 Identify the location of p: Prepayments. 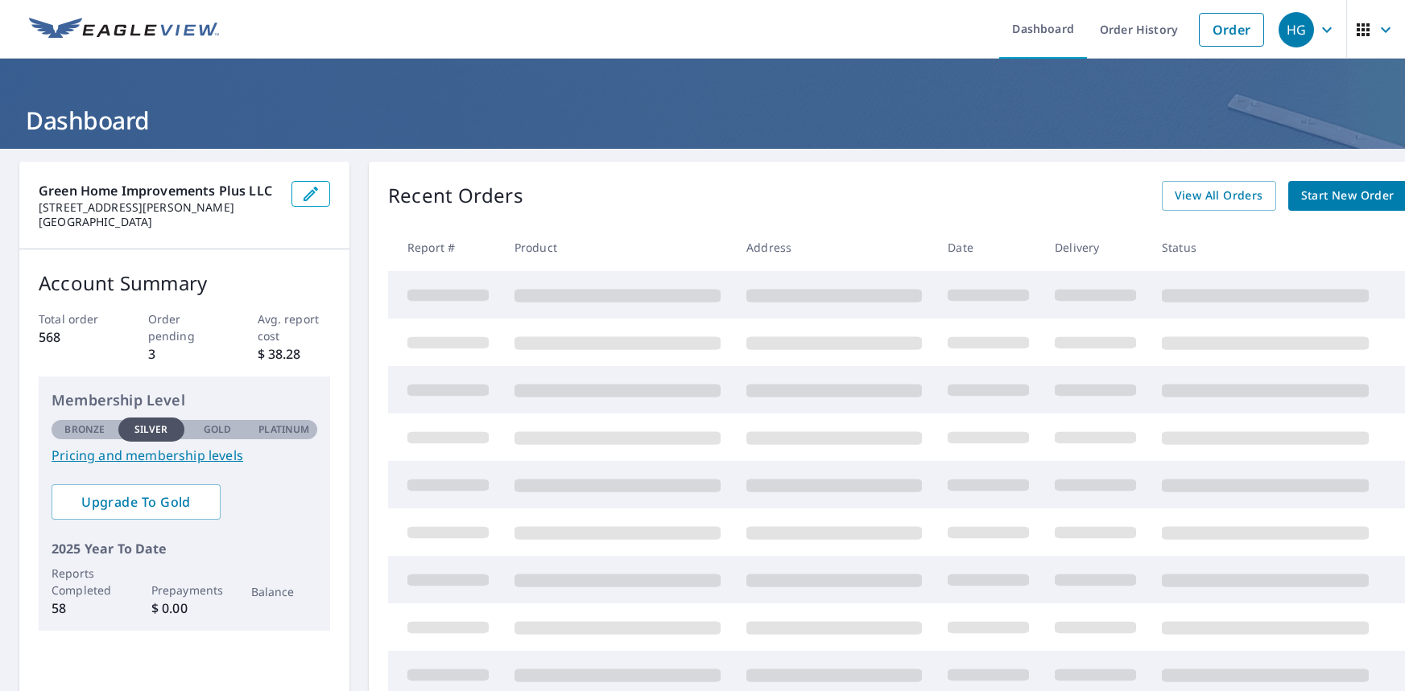
(184, 590).